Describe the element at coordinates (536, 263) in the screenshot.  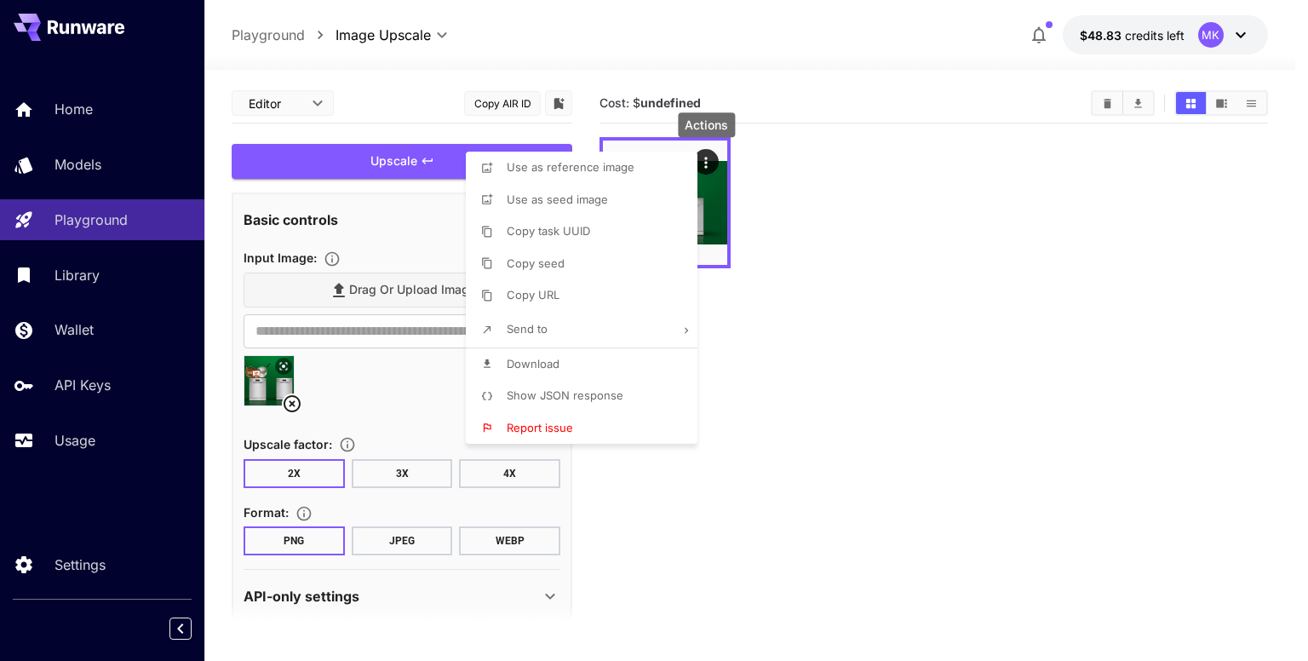
I see `span: Copy seed` at that location.